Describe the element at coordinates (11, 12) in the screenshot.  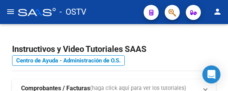
I see `mat-icon: menu` at that location.